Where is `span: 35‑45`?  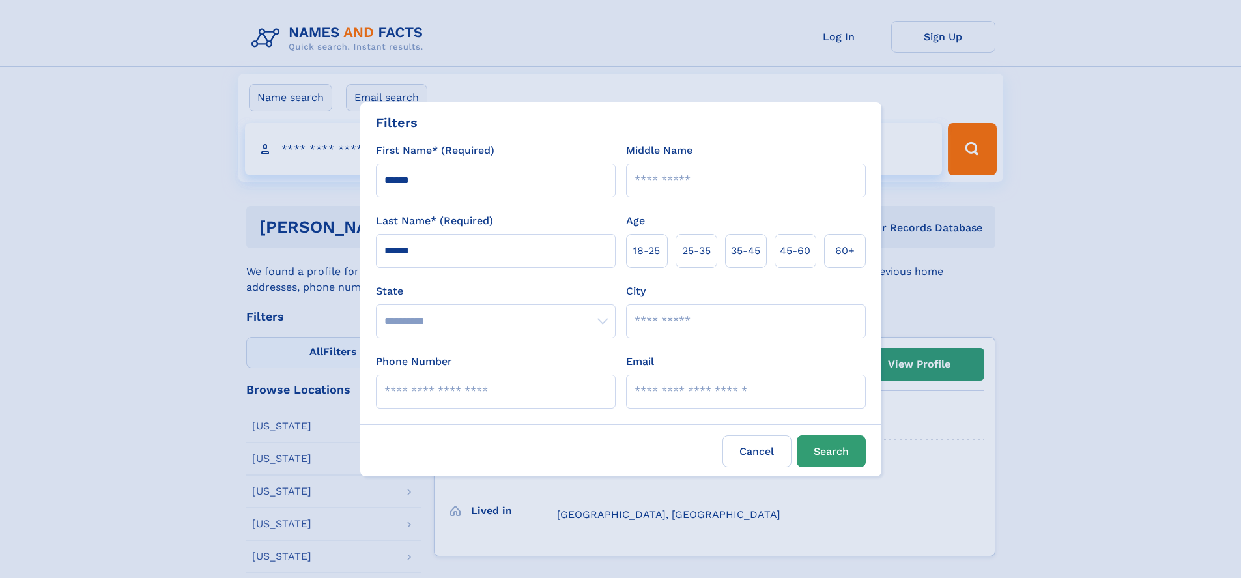
span: 35‑45 is located at coordinates (745, 251).